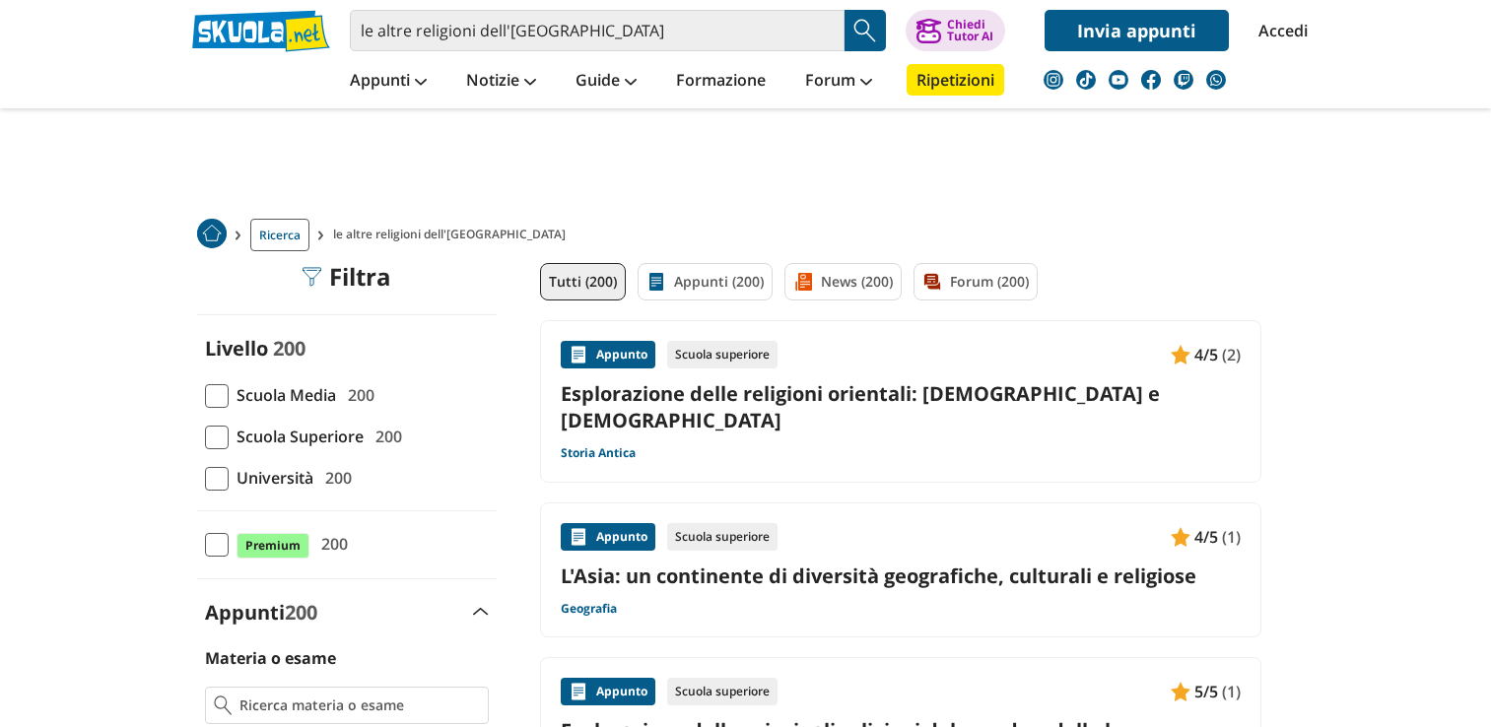 The height and width of the screenshot is (727, 1491). Describe the element at coordinates (656, 282) in the screenshot. I see `img: Appunti filtro contenuto` at that location.